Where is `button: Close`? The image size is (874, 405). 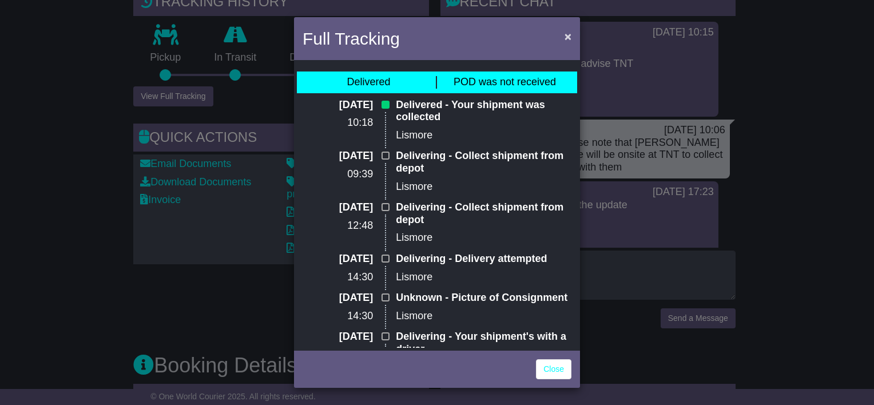 button: Close is located at coordinates (568, 36).